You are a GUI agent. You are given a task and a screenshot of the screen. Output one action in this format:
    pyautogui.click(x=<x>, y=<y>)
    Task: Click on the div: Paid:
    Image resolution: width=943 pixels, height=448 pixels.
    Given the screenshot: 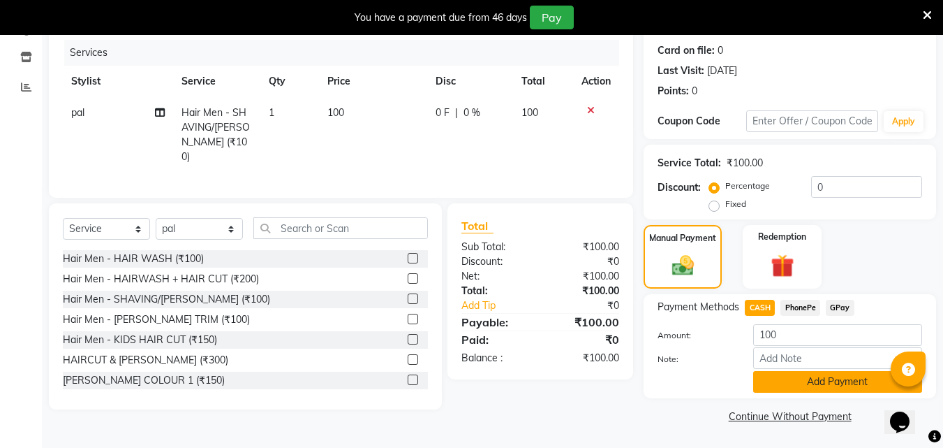 What is the action you would take?
    pyautogui.click(x=496, y=339)
    